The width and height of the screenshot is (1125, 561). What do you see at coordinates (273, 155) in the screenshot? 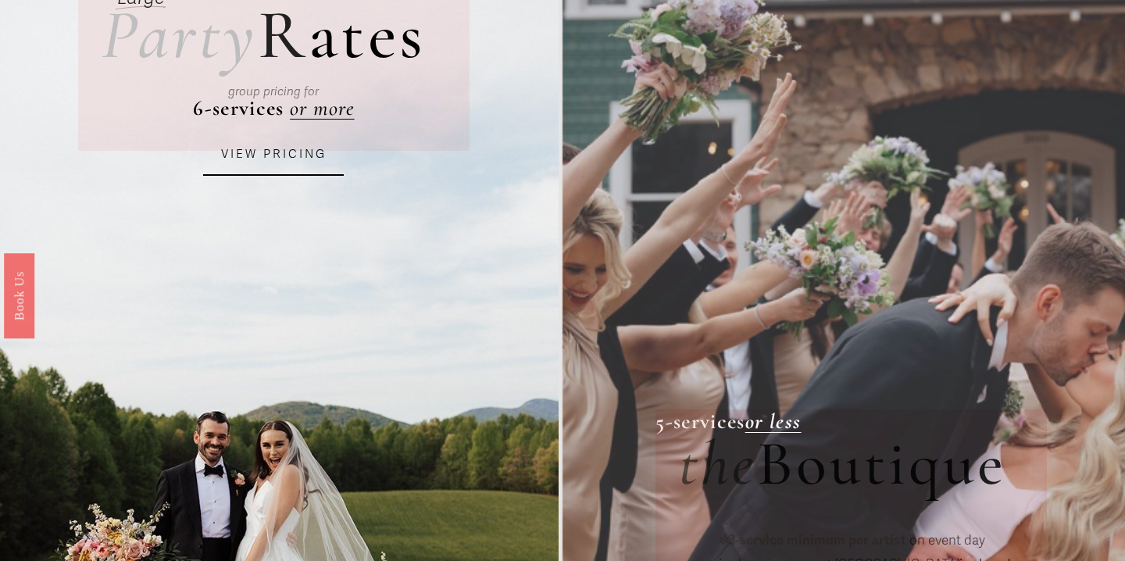
I see `a: VIEW PRICING` at bounding box center [273, 155].